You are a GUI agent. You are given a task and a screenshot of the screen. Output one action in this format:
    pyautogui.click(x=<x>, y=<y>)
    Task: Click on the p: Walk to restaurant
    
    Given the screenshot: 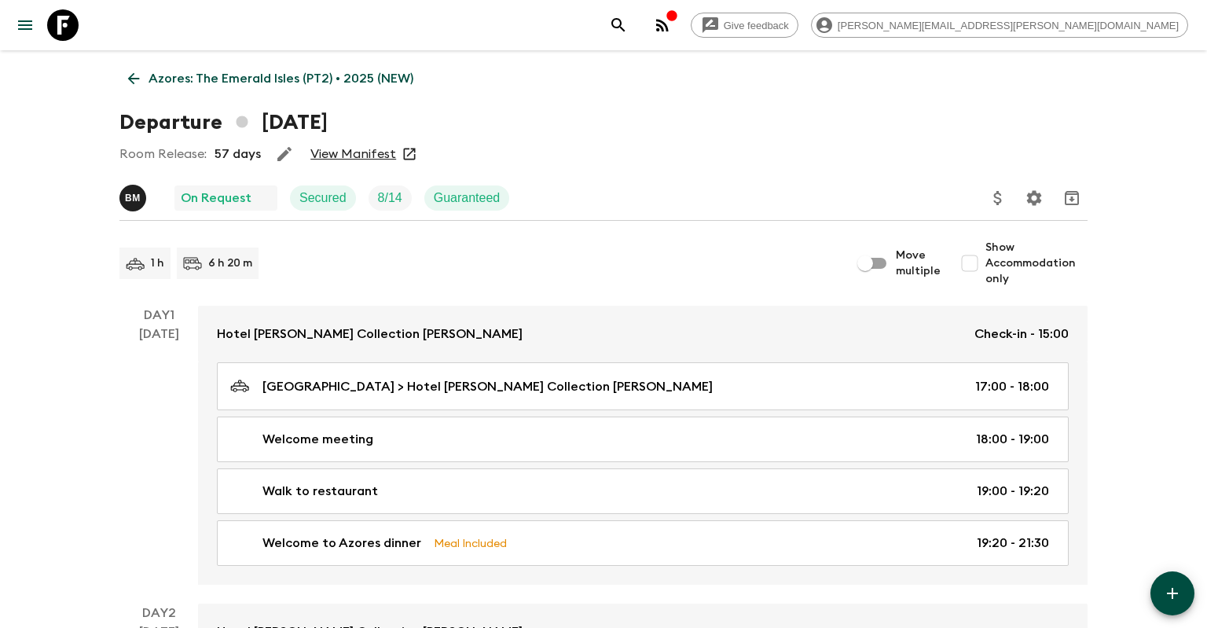 What is the action you would take?
    pyautogui.click(x=320, y=491)
    